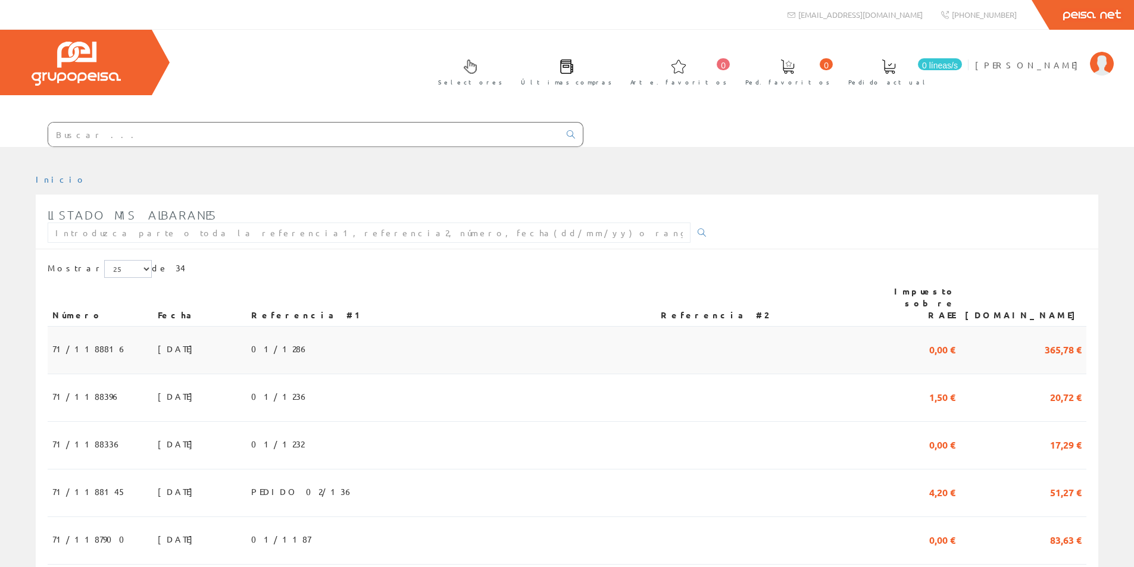 The width and height of the screenshot is (1134, 567). Describe the element at coordinates (566, 82) in the screenshot. I see `font: Últimas compras` at that location.